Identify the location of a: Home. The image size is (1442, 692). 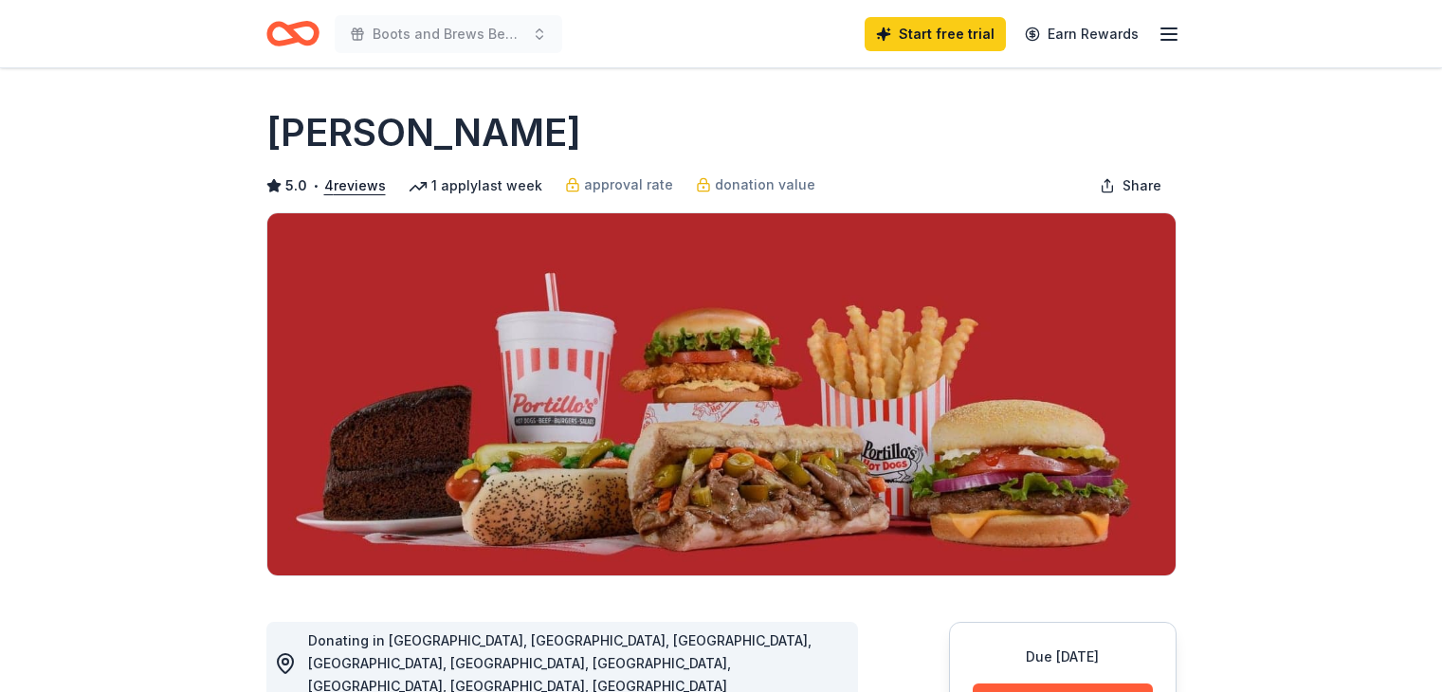
(293, 33).